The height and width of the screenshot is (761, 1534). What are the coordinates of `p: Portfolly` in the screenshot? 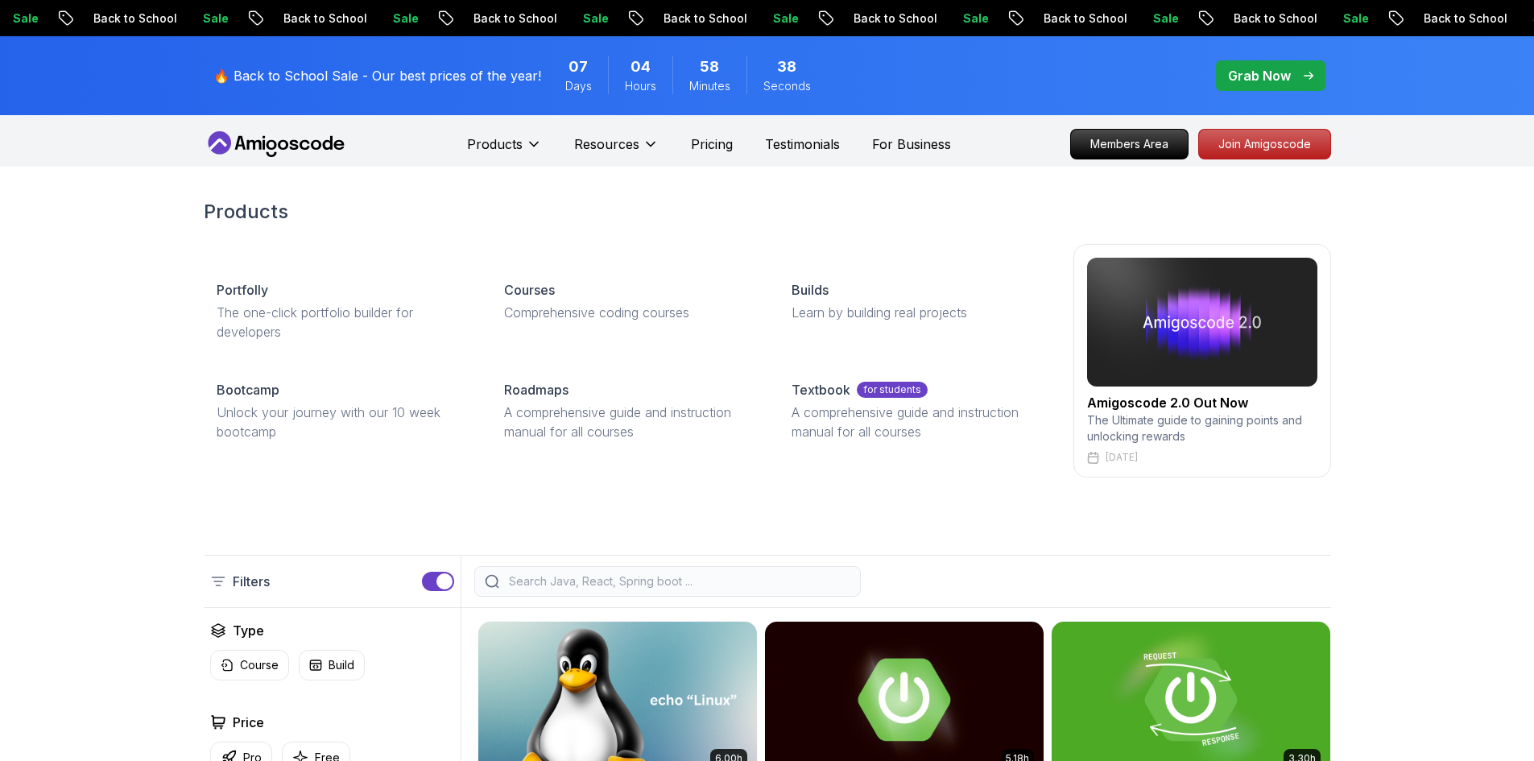 It's located at (242, 290).